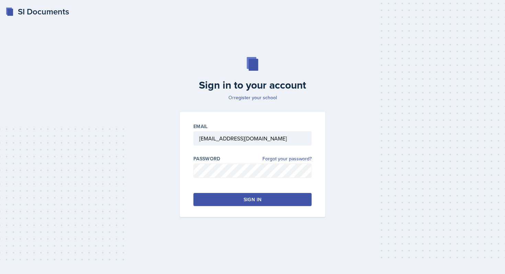 This screenshot has height=274, width=505. I want to click on a: SI Documents, so click(37, 12).